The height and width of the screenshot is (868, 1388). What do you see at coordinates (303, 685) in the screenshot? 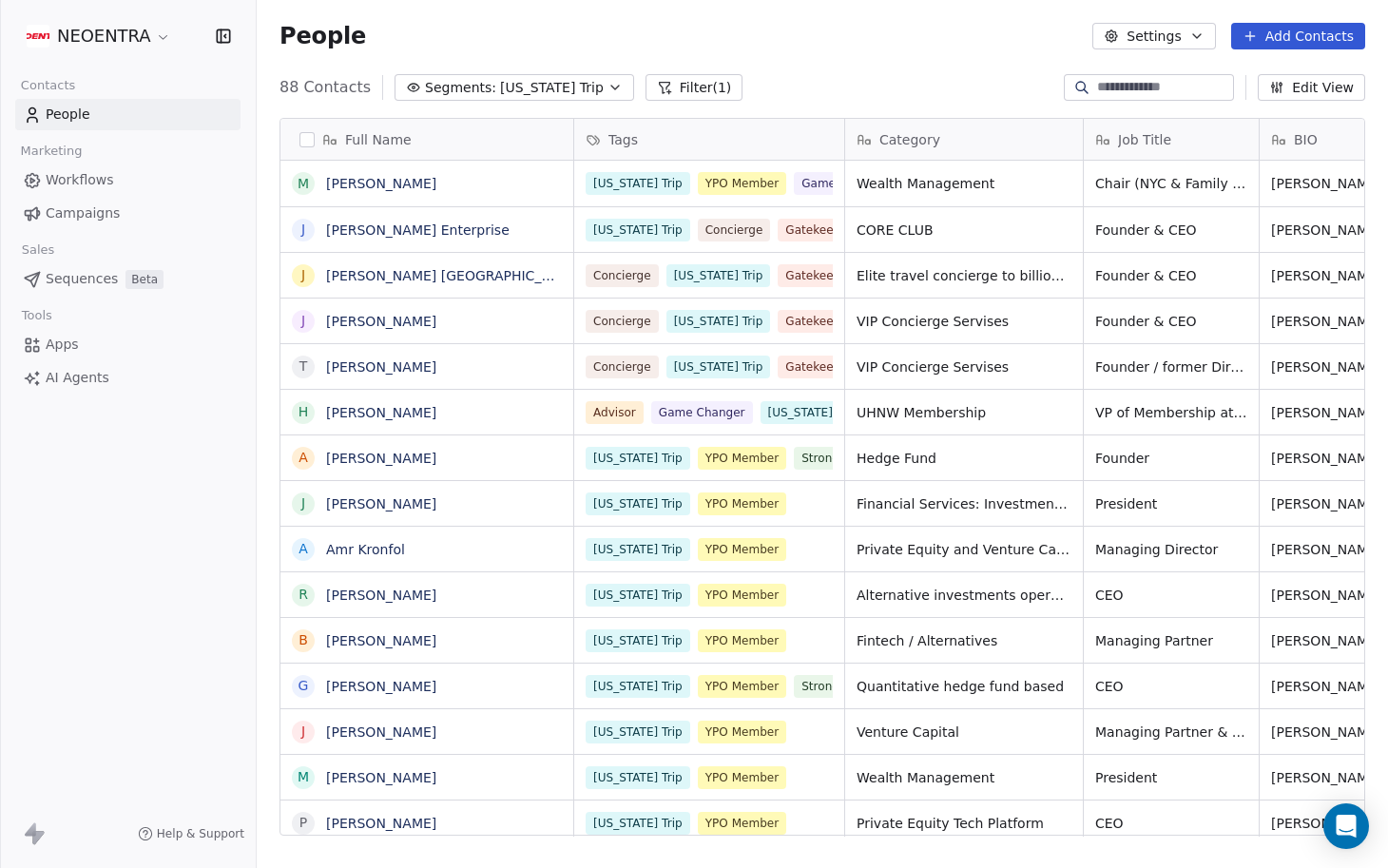
I see `div: G` at bounding box center [303, 685].